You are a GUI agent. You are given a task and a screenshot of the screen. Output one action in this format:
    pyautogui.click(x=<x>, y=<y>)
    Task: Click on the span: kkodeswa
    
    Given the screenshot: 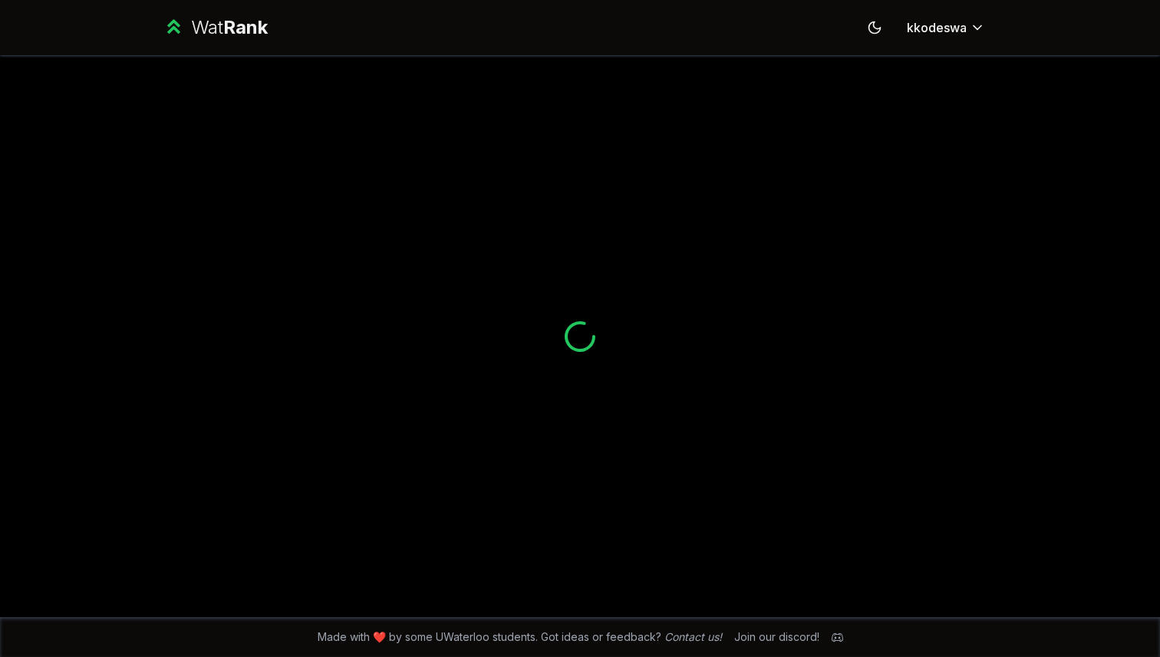 What is the action you would take?
    pyautogui.click(x=936, y=28)
    